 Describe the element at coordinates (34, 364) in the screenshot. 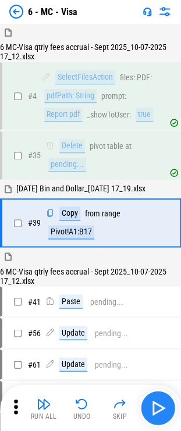

I see `span: # 61` at that location.